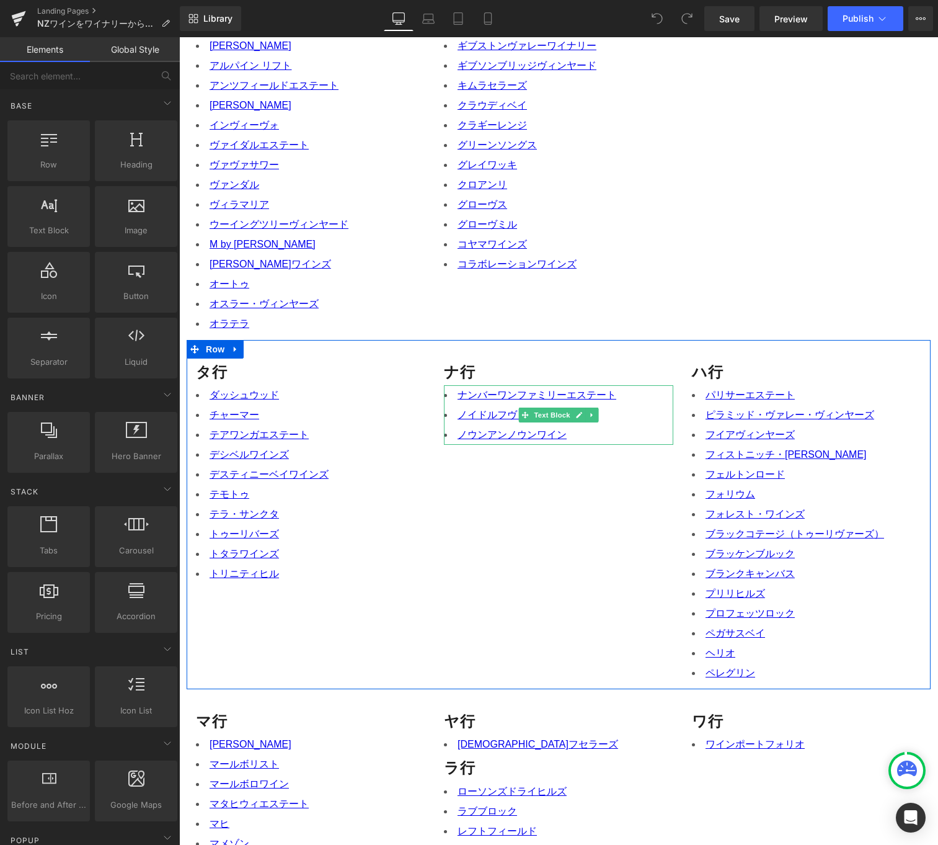  I want to click on span: Before and After Images, so click(48, 804).